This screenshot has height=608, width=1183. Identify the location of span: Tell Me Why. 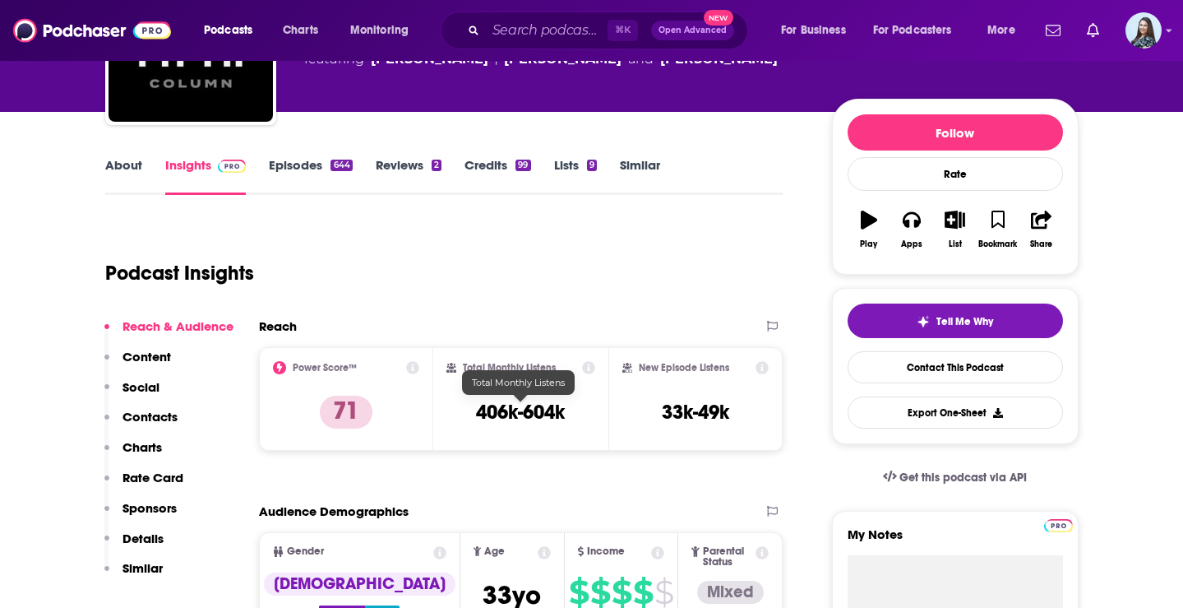
(964, 321).